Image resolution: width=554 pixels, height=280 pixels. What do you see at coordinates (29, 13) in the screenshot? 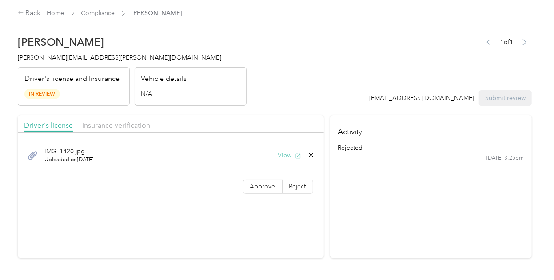
I see `div: Back` at bounding box center [29, 13].